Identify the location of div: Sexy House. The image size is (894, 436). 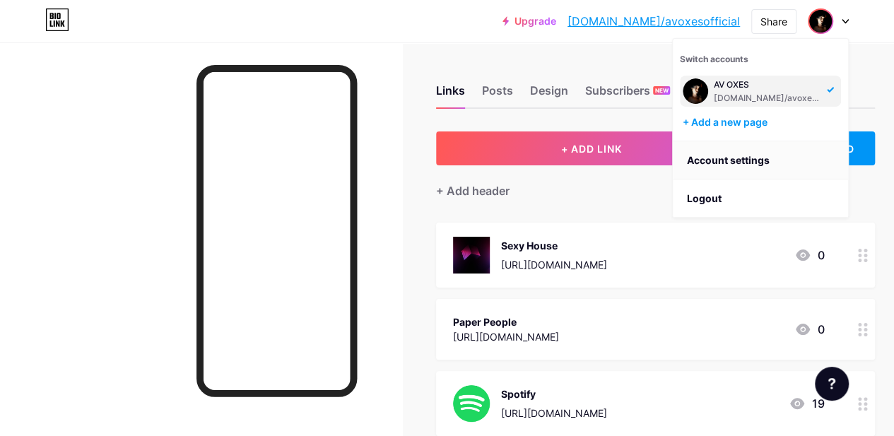
(554, 245).